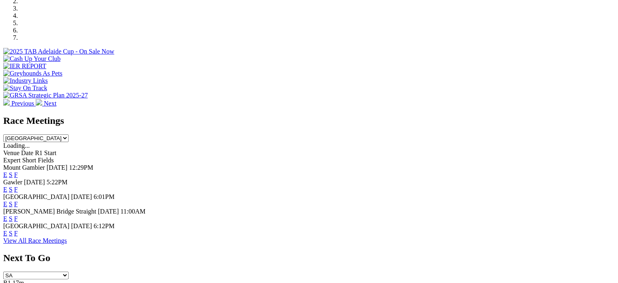 This screenshot has width=618, height=283. Describe the element at coordinates (46, 103) in the screenshot. I see `a: Next` at that location.